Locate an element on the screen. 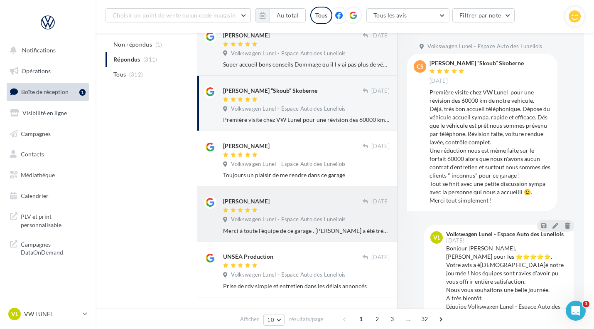  span: Médiathèque is located at coordinates (38, 175).